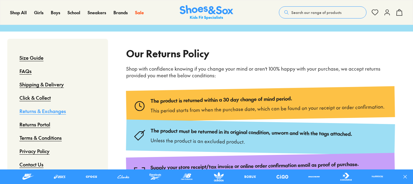  I want to click on a: Size Guide, so click(31, 58).